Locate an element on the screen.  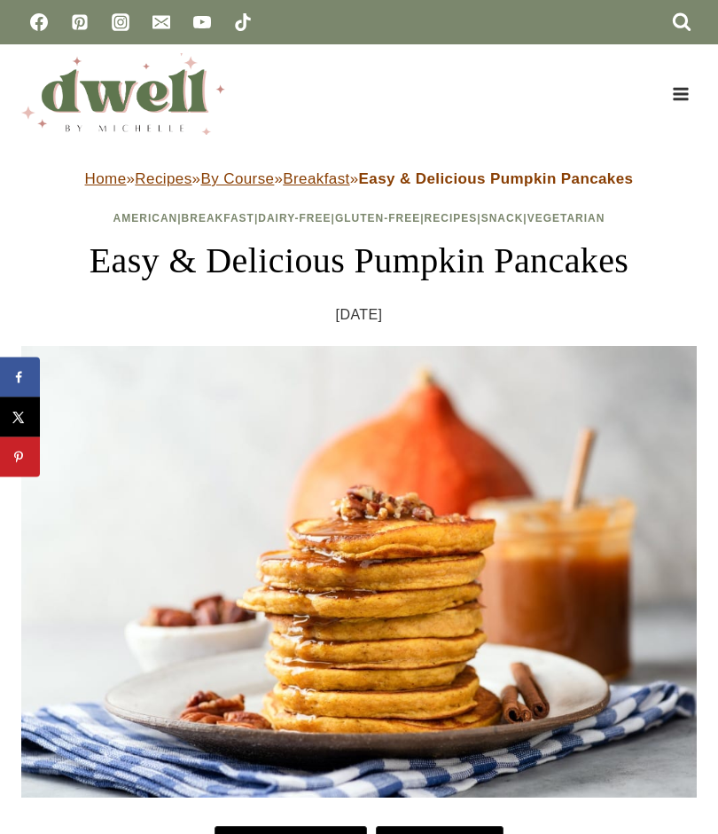
button: View Search Form is located at coordinates (682, 22).